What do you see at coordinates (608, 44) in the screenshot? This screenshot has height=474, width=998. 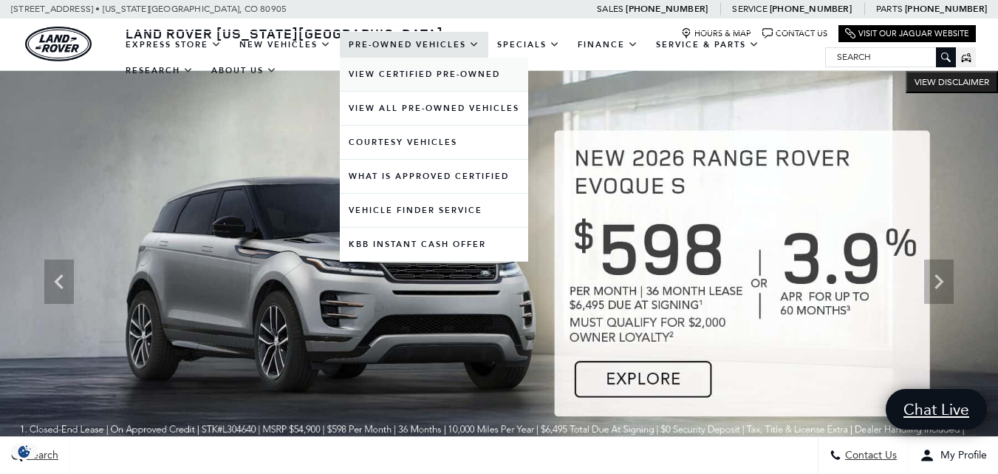 I see `a: Finance` at bounding box center [608, 44].